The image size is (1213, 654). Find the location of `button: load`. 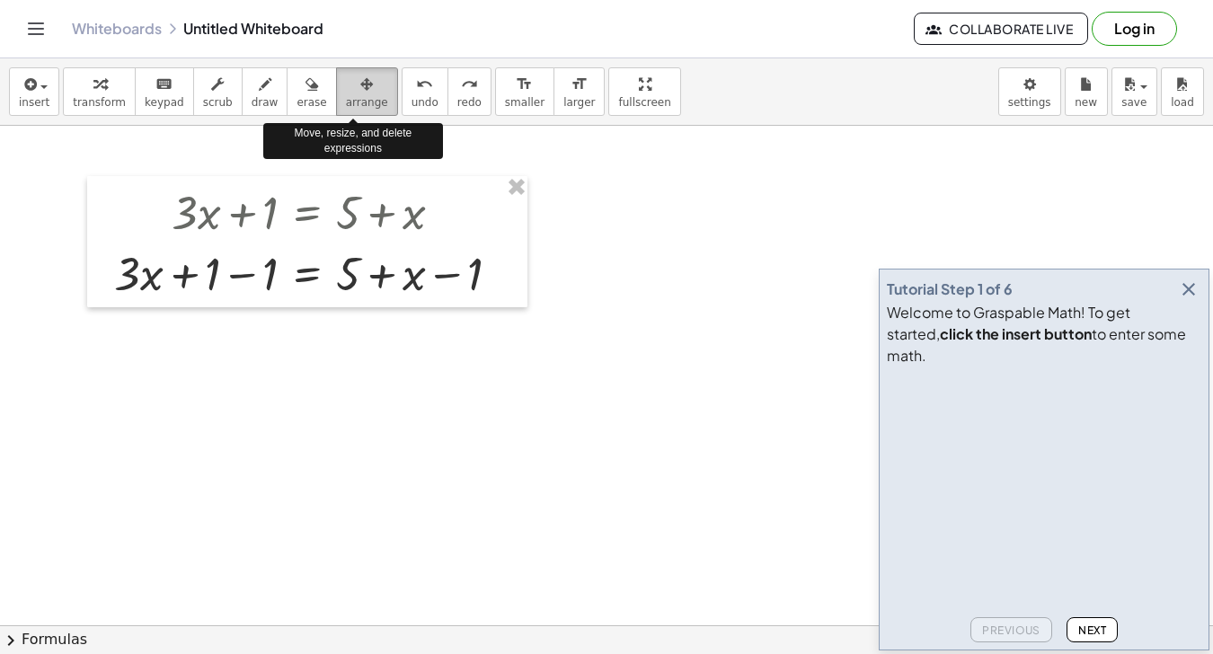

button: load is located at coordinates (1183, 92).